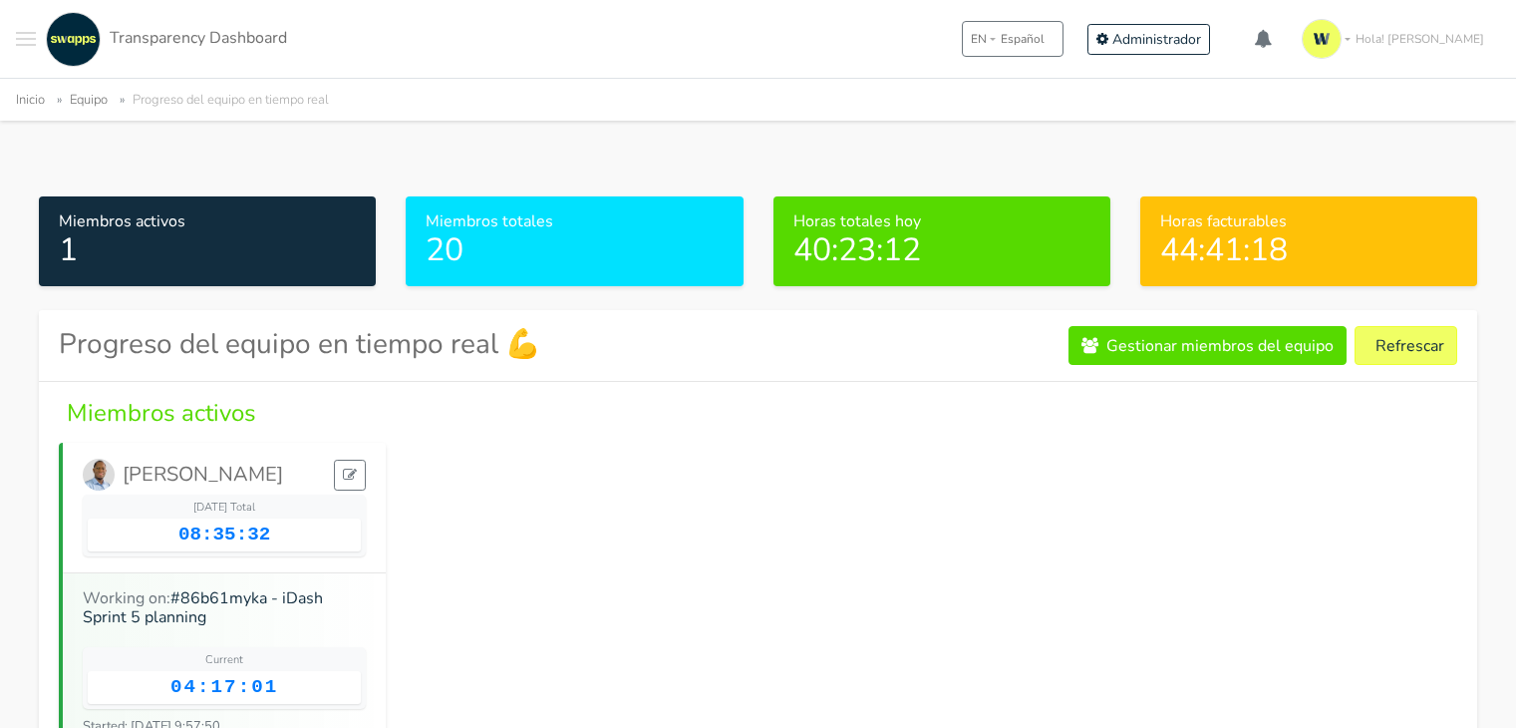 The height and width of the screenshot is (728, 1516). Describe the element at coordinates (224, 534) in the screenshot. I see `span: 08:35:32` at that location.